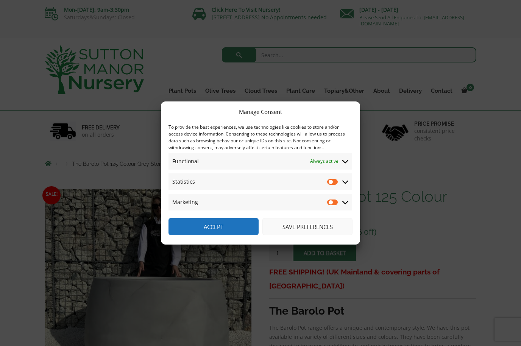  What do you see at coordinates (260, 182) in the screenshot?
I see `summary: Statistics` at bounding box center [260, 182].